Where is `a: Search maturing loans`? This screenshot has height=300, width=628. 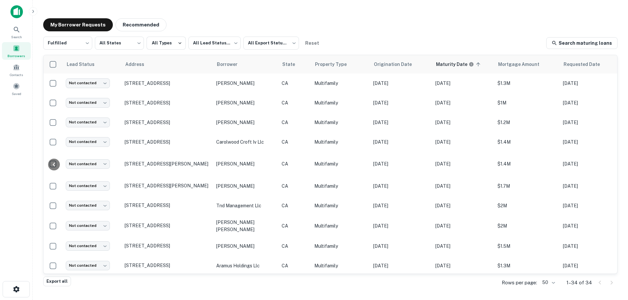 a: Search maturing loans is located at coordinates (582, 43).